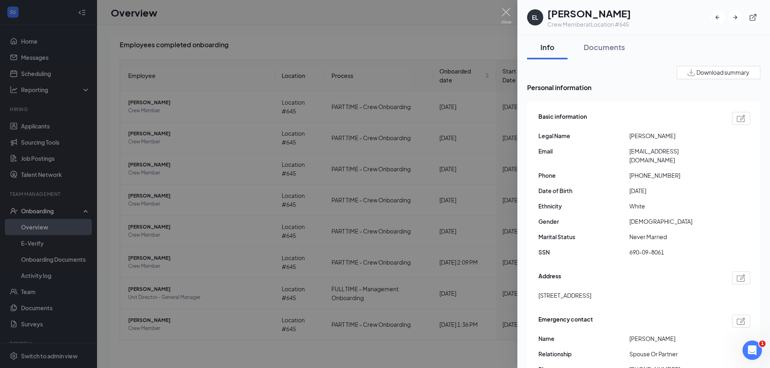 The width and height of the screenshot is (770, 368). Describe the element at coordinates (675, 252) in the screenshot. I see `span: 690-09-8061` at that location.